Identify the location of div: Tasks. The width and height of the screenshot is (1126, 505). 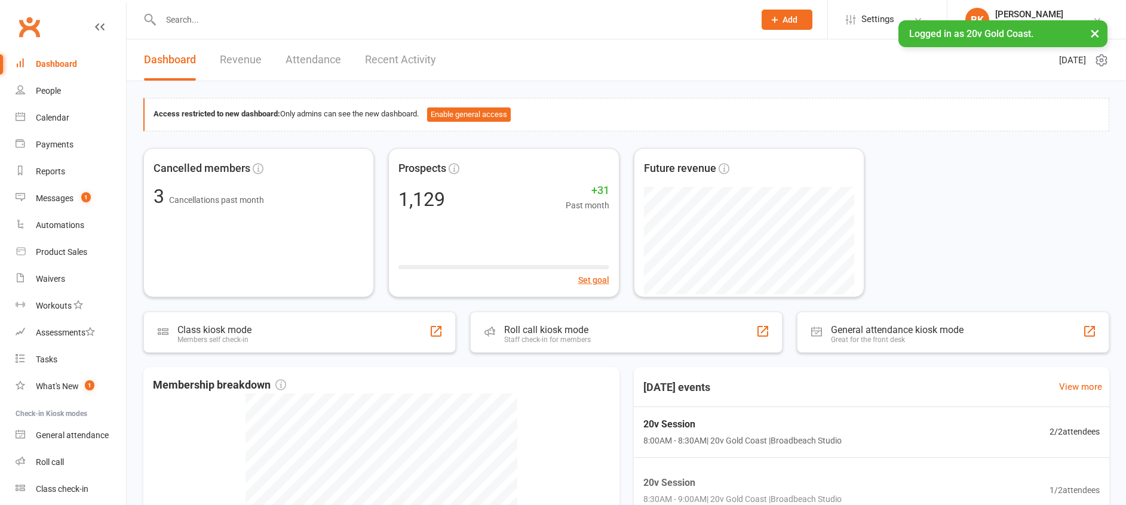
(47, 360).